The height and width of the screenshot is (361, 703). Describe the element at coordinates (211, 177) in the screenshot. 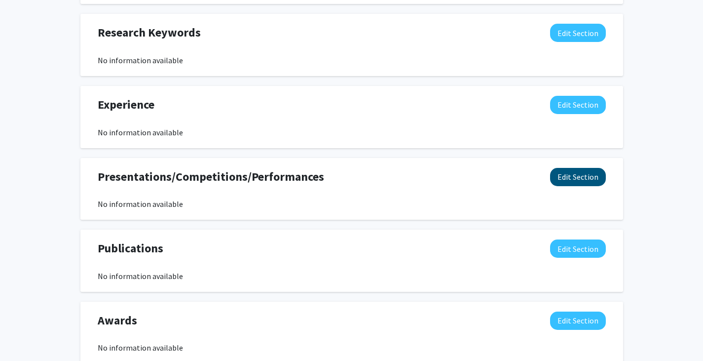

I see `span: Presentations/Competitions/Performances` at that location.